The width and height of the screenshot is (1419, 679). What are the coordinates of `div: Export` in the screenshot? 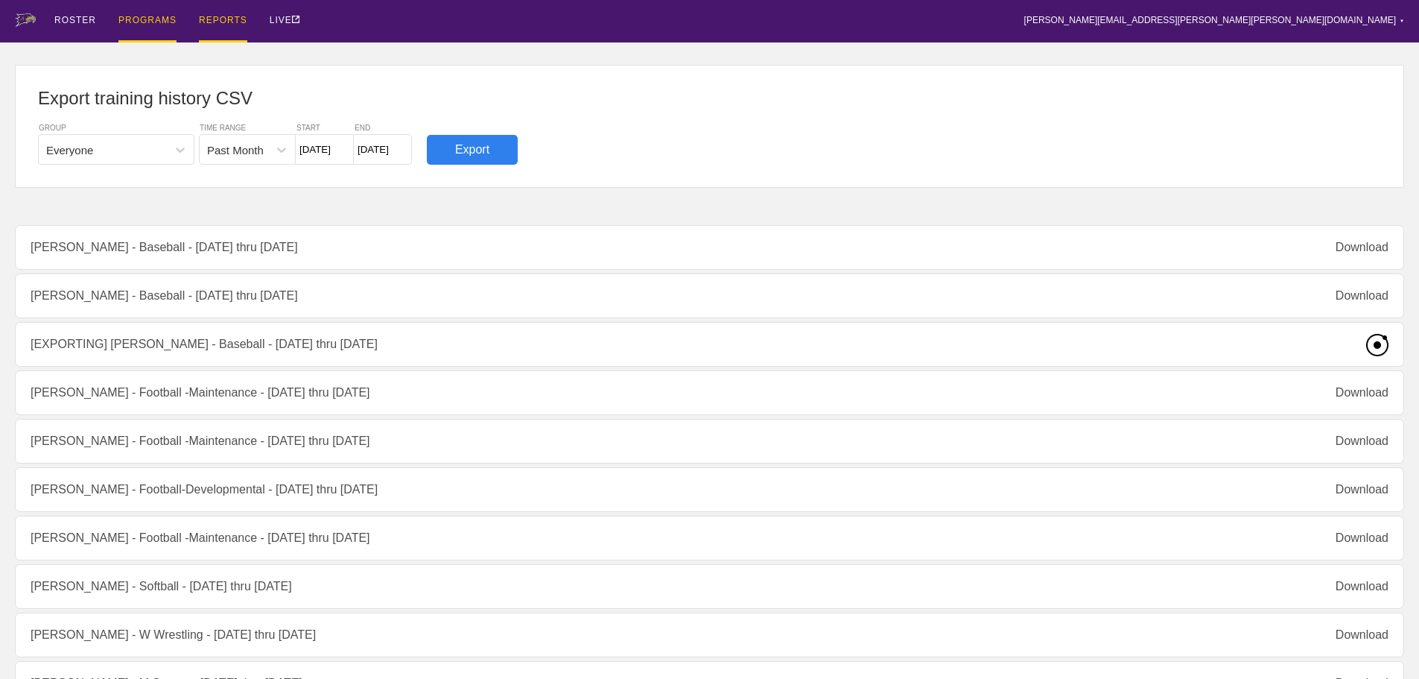 It's located at (472, 150).